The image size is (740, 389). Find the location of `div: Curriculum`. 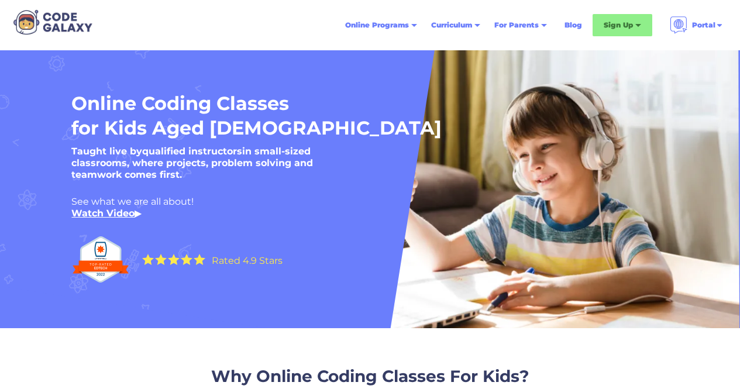

div: Curriculum is located at coordinates (451, 25).